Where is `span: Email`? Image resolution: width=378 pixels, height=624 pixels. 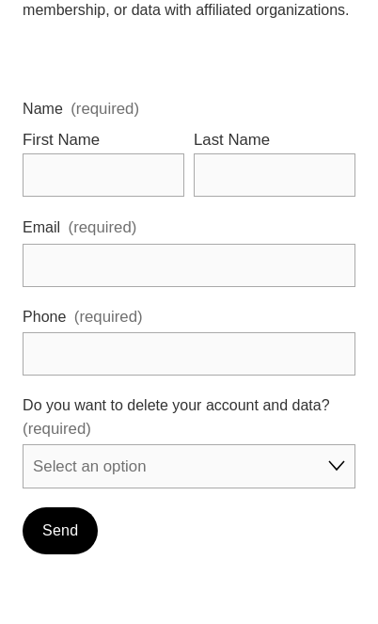
span: Email is located at coordinates (41, 228).